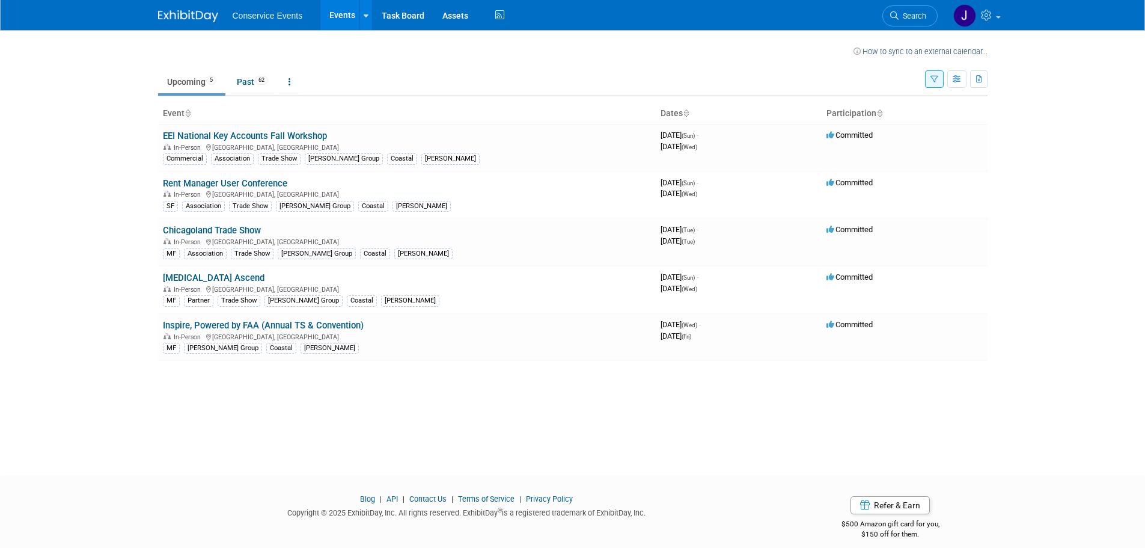 The height and width of the screenshot is (548, 1145). I want to click on span: 5, so click(211, 80).